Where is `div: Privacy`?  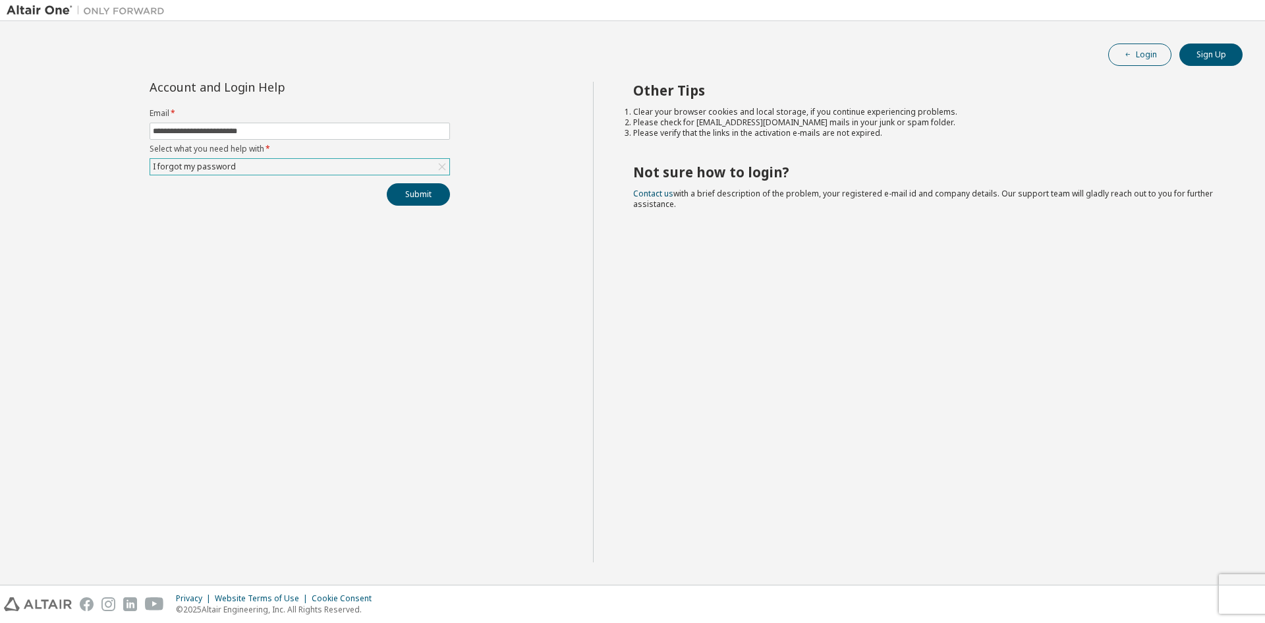 div: Privacy is located at coordinates (195, 598).